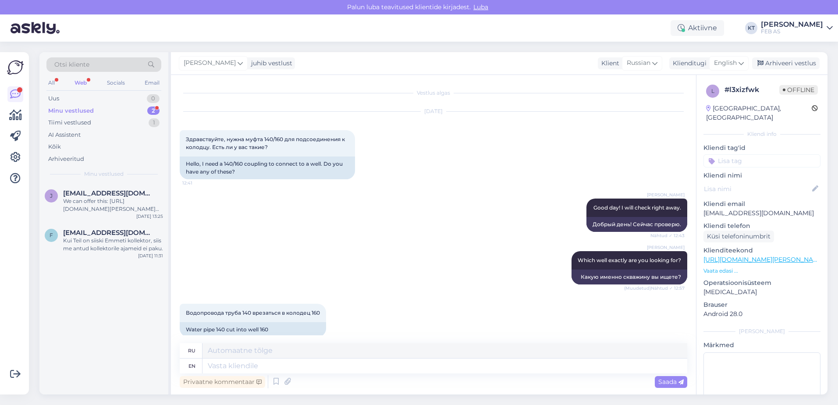 This screenshot has height=405, width=838. What do you see at coordinates (752, 90) in the screenshot?
I see `div: # l3xizfwk` at bounding box center [752, 90].